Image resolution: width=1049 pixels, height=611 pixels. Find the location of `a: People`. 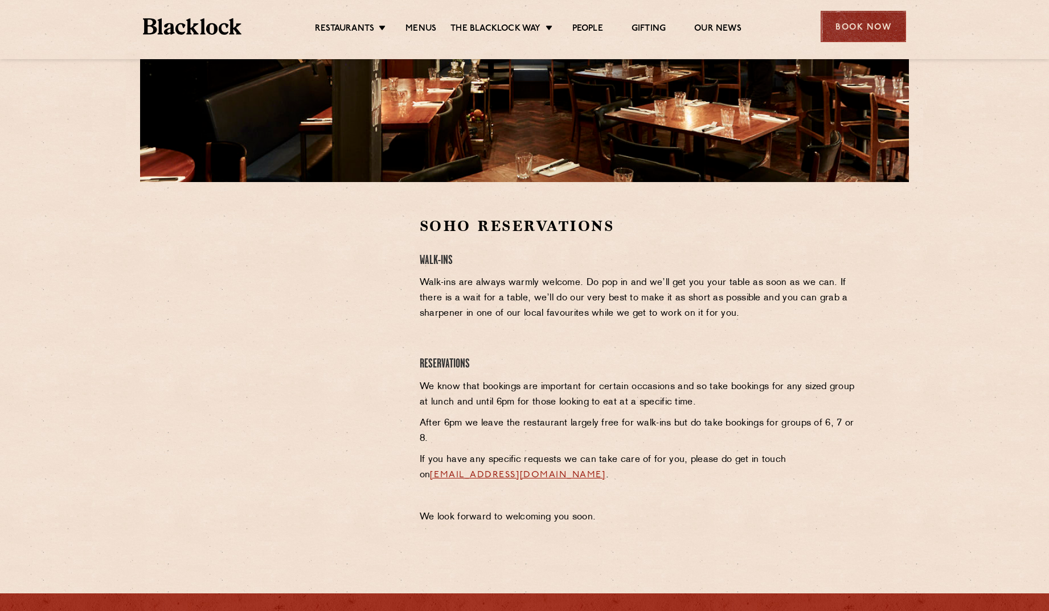

a: People is located at coordinates (588, 30).